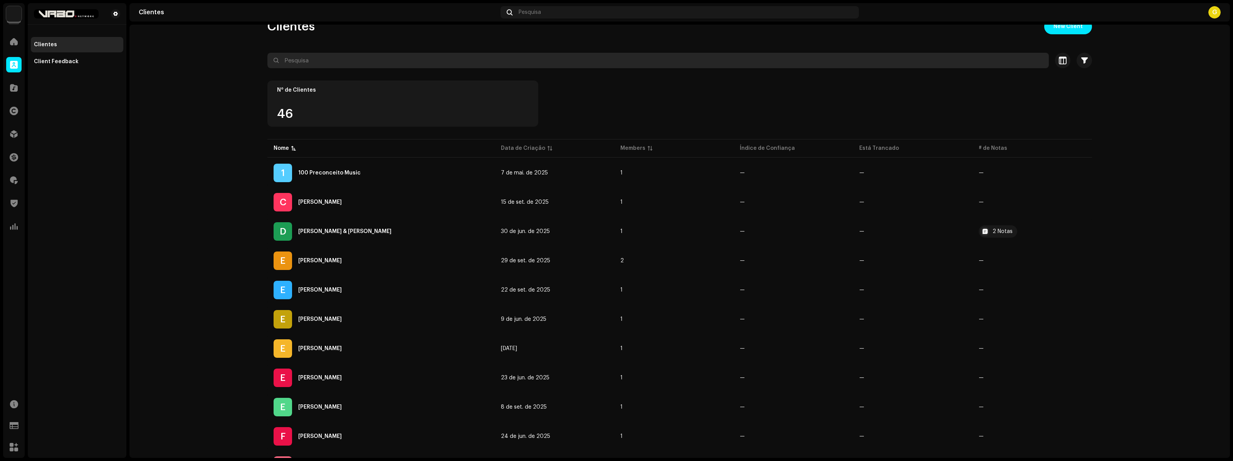 Image resolution: width=1233 pixels, height=461 pixels. What do you see at coordinates (526, 261) in the screenshot?
I see `span: 29 de set. de 2025` at bounding box center [526, 261].